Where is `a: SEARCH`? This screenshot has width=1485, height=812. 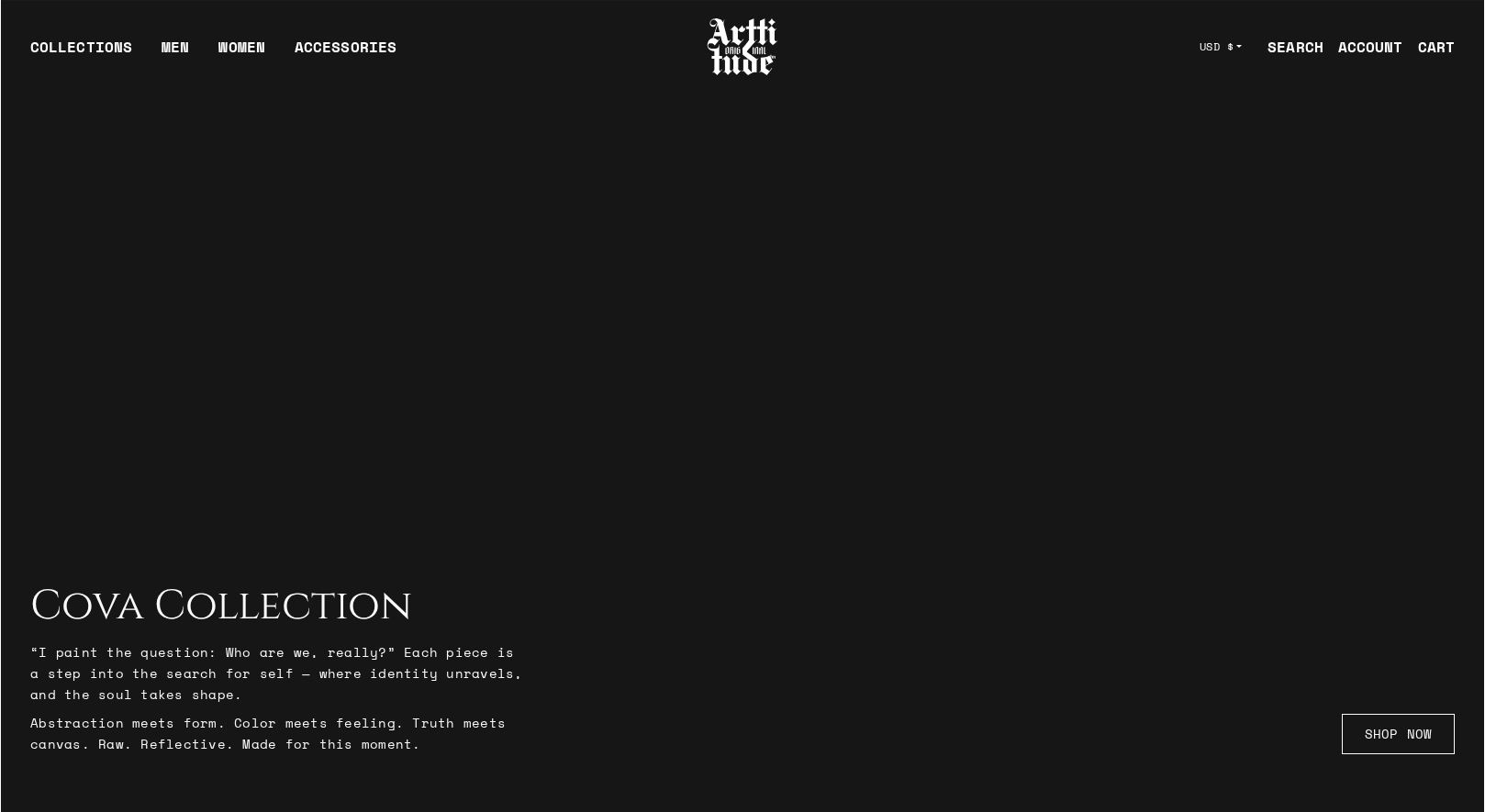
a: SEARCH is located at coordinates (1288, 47).